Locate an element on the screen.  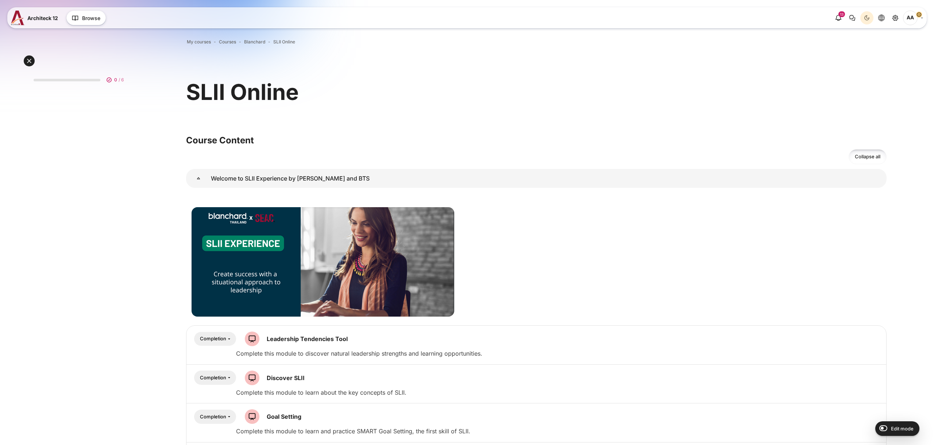
button: Browse is located at coordinates (86, 18).